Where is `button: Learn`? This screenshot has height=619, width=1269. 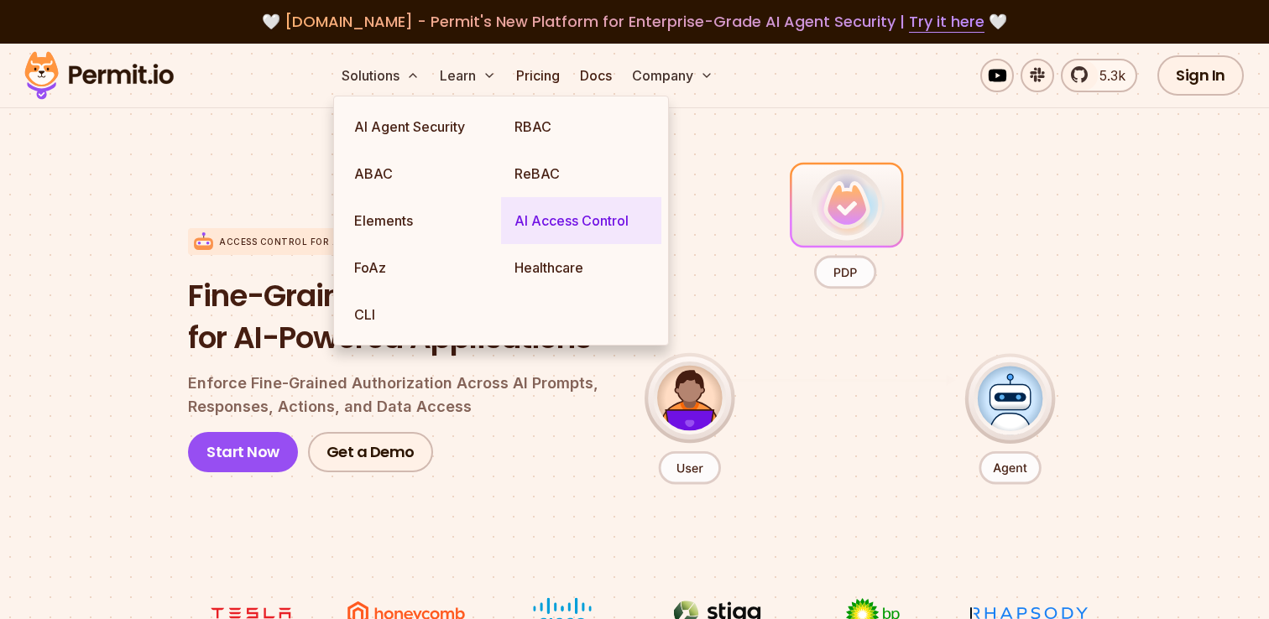 button: Learn is located at coordinates (467, 76).